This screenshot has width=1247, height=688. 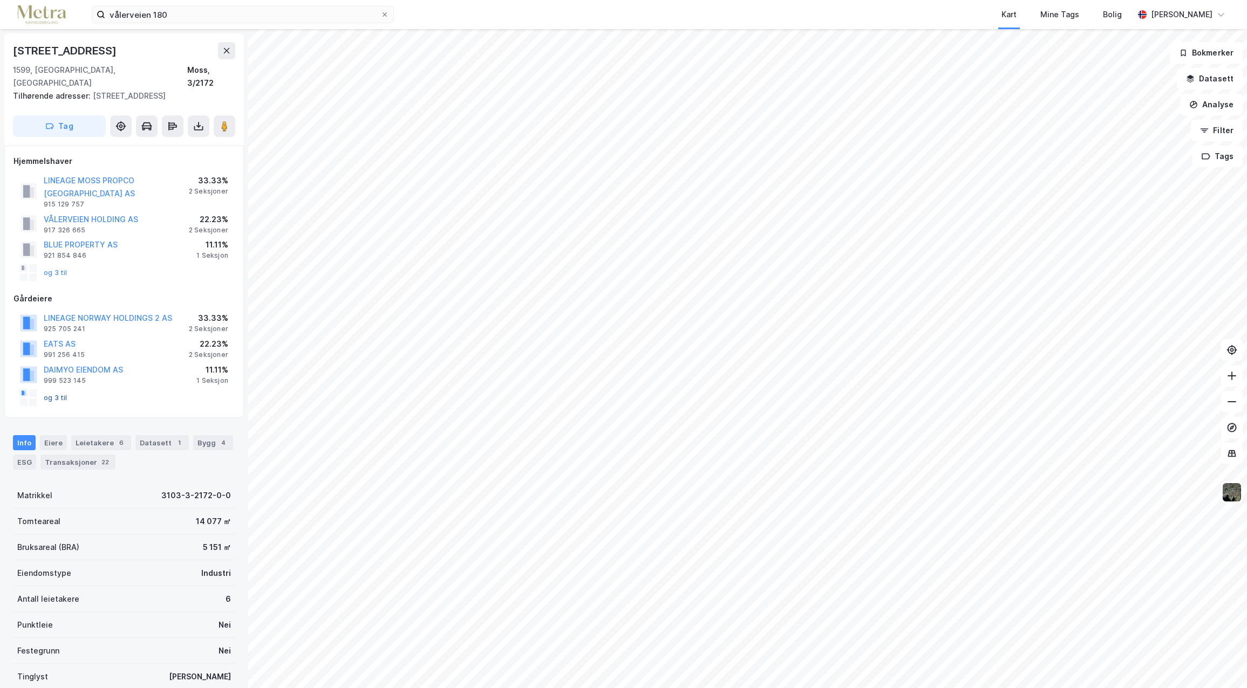 What do you see at coordinates (1009, 15) in the screenshot?
I see `div: Kart` at bounding box center [1009, 15].